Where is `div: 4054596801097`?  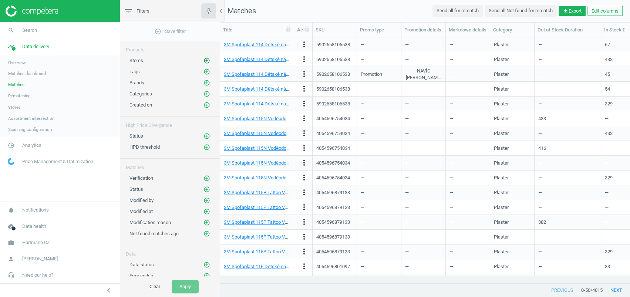
div: 4054596801097 is located at coordinates (333, 267).